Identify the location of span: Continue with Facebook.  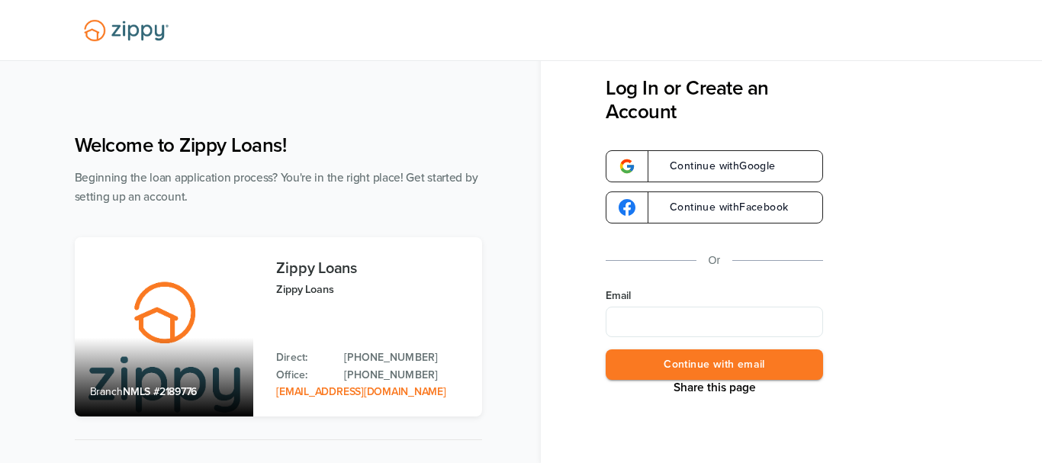
(721, 207).